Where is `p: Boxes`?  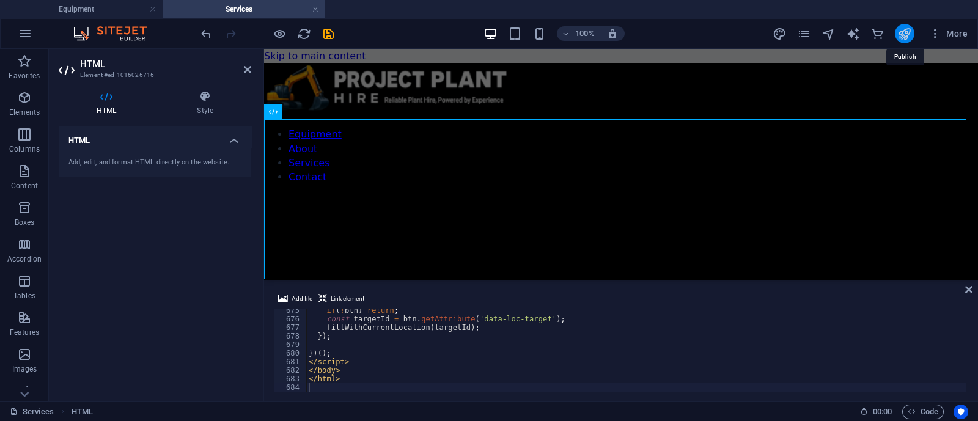 p: Boxes is located at coordinates (24, 223).